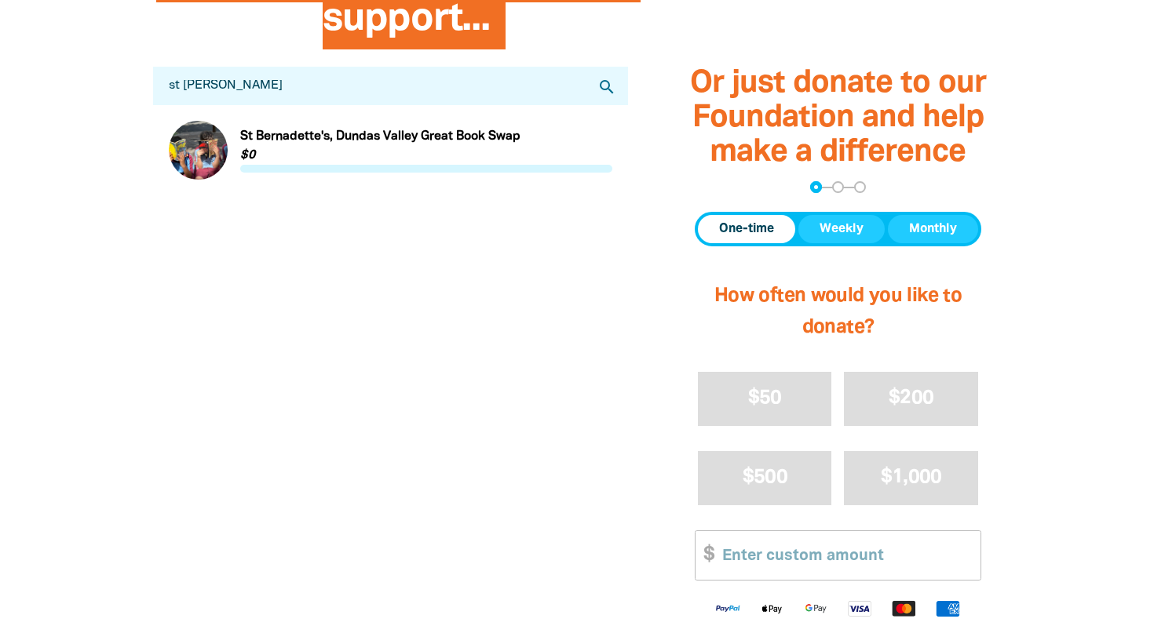  I want to click on span: $50, so click(765, 398).